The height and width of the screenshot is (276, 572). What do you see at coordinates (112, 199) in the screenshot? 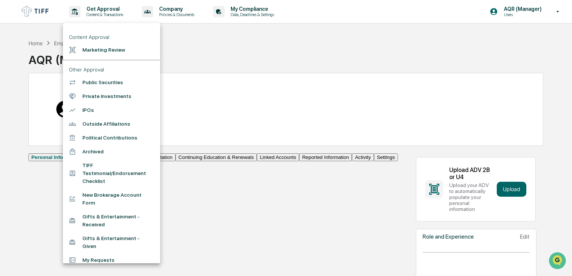
I see `li: New Brokerage Account Form` at bounding box center [112, 199].